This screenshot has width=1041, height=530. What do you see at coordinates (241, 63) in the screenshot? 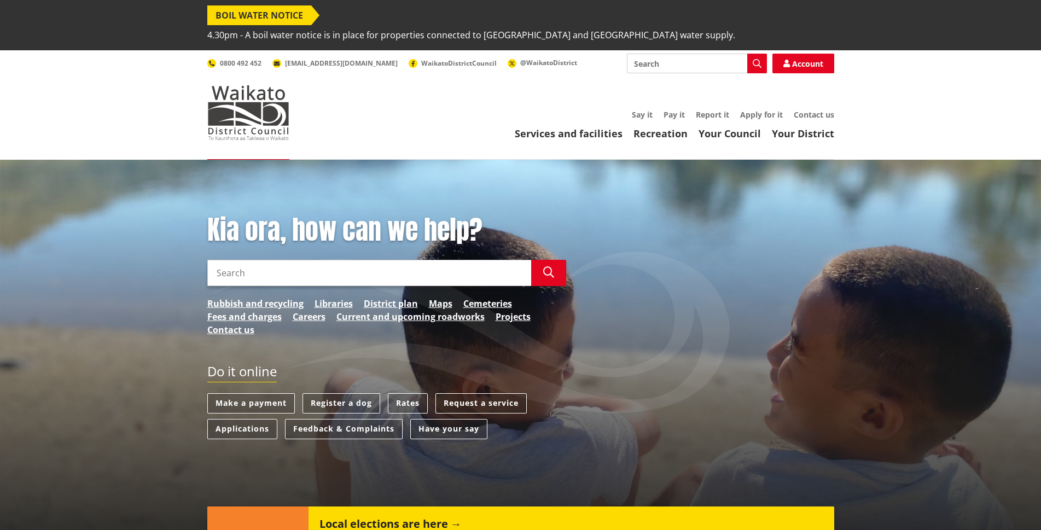
I see `span: 0800 492 452` at bounding box center [241, 63].